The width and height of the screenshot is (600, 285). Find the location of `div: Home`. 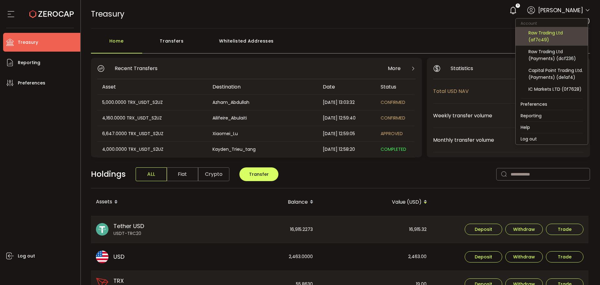

div: Home is located at coordinates (117, 44).